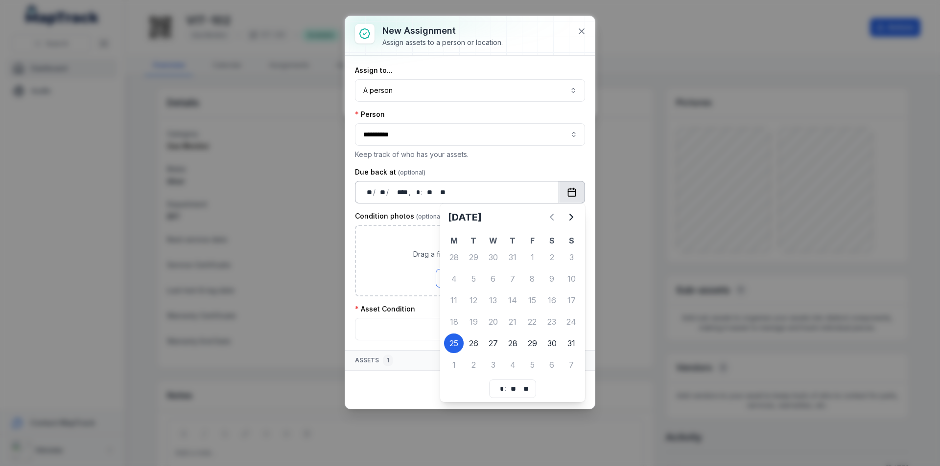 The height and width of the screenshot is (466, 940). I want to click on div: Monday 18 August 2025, so click(454, 322).